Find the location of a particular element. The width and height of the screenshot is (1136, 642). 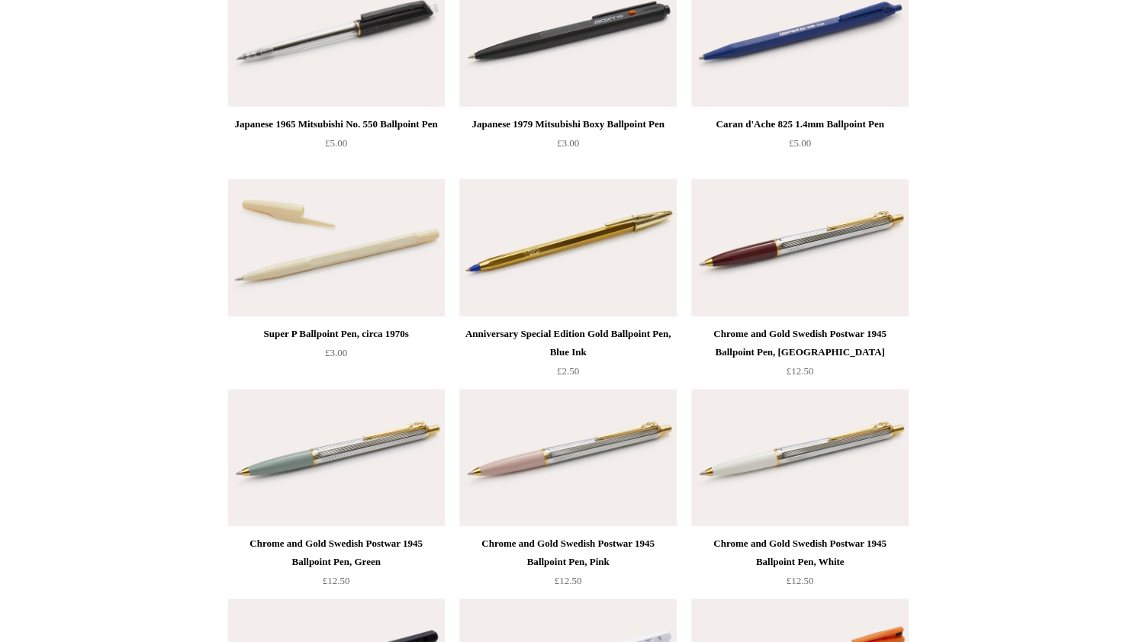

div: Caran d'Ache 825 1.4mm Ballpoint Pen is located at coordinates (799, 124).